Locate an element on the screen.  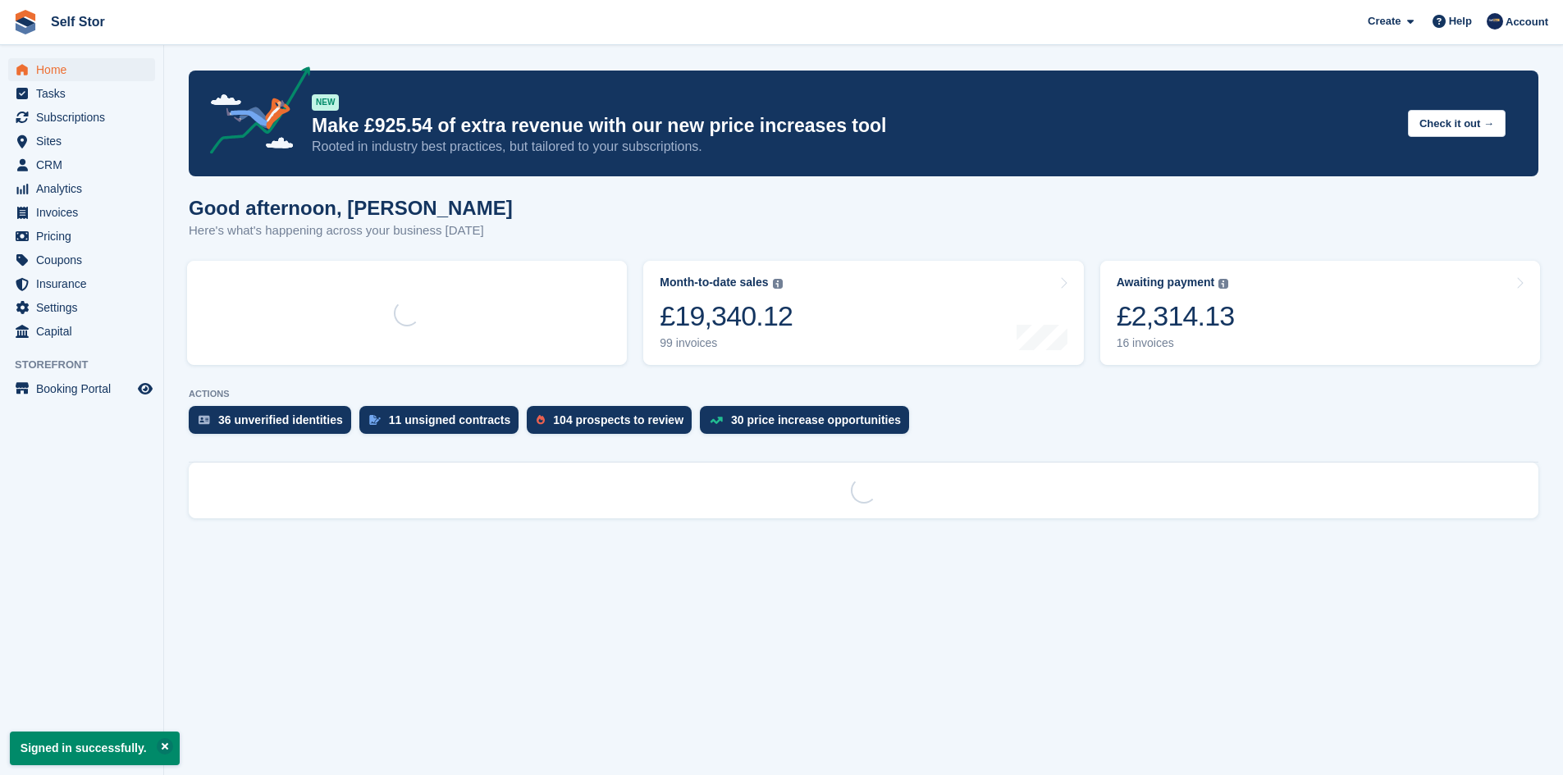
span: Tasks is located at coordinates (85, 94).